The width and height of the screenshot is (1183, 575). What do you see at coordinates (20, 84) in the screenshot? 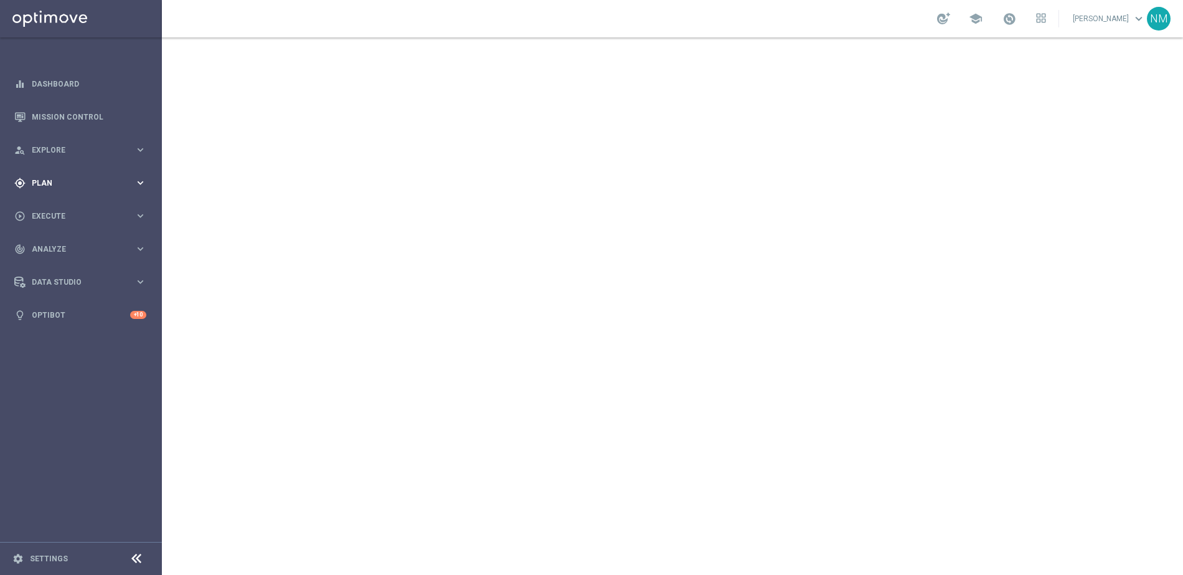
I see `i: equalizer` at bounding box center [20, 84].